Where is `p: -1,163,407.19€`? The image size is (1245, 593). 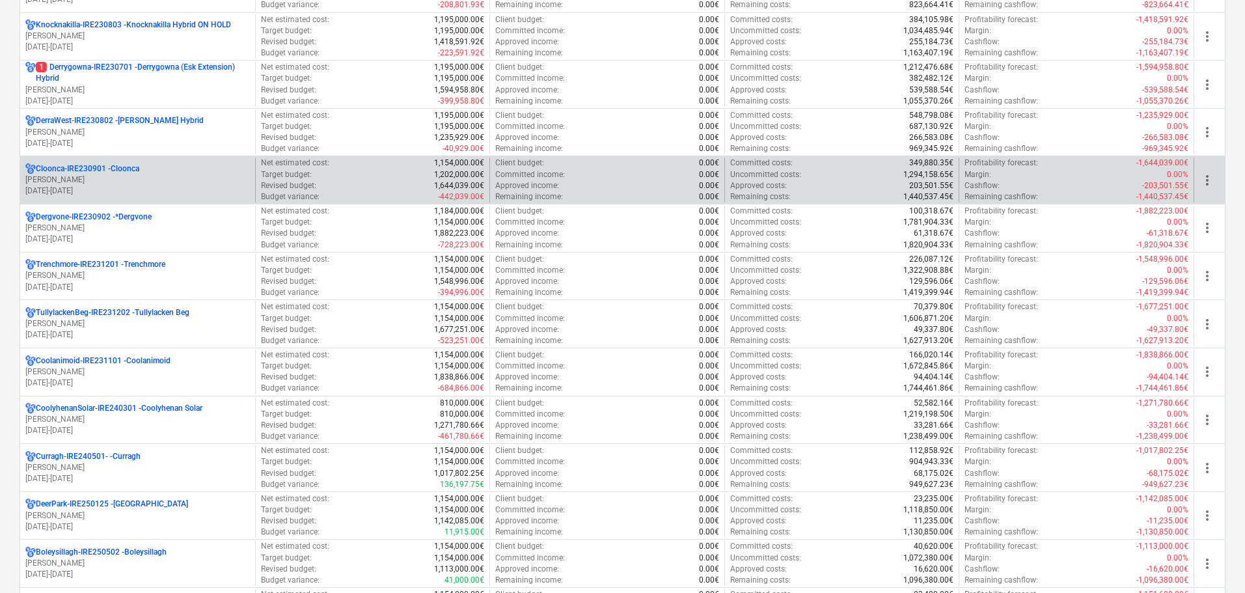 p: -1,163,407.19€ is located at coordinates (1163, 53).